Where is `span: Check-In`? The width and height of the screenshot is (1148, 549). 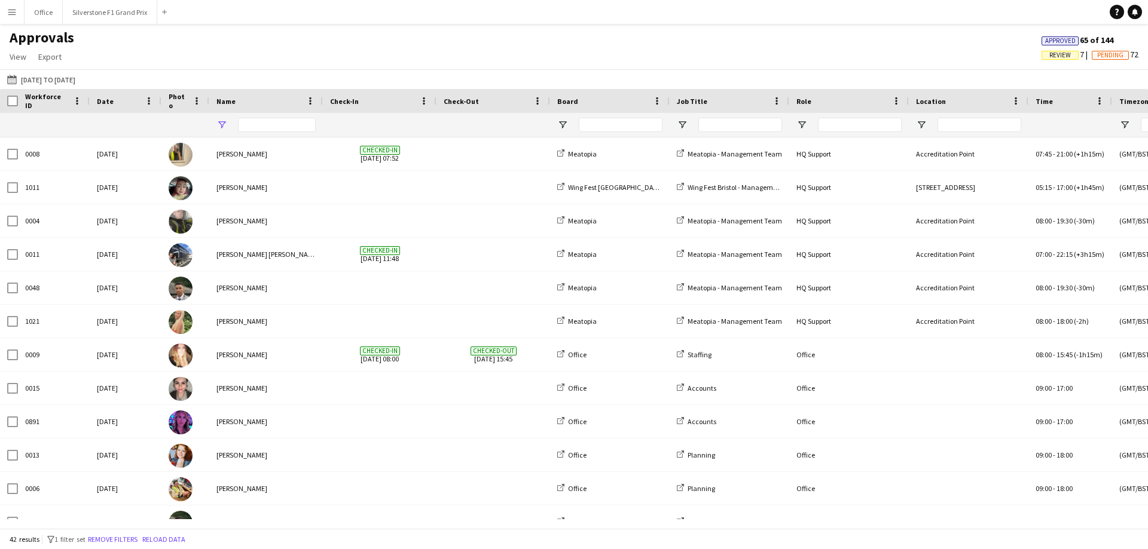 span: Check-In is located at coordinates (344, 101).